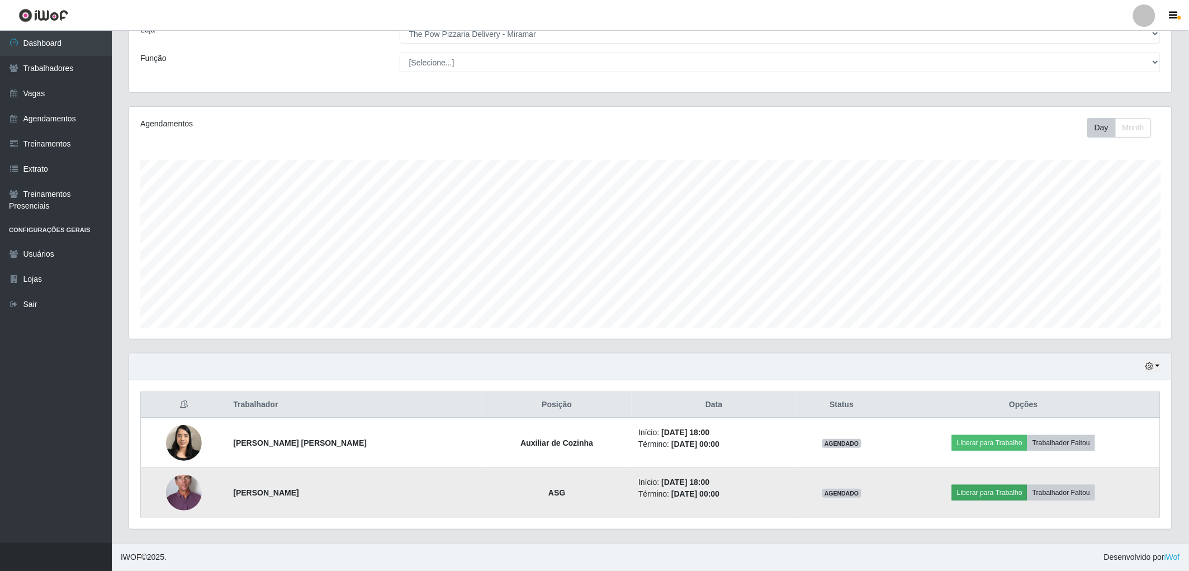 The height and width of the screenshot is (571, 1189). What do you see at coordinates (557, 443) in the screenshot?
I see `strong: Auxiliar de Cozinha` at bounding box center [557, 443].